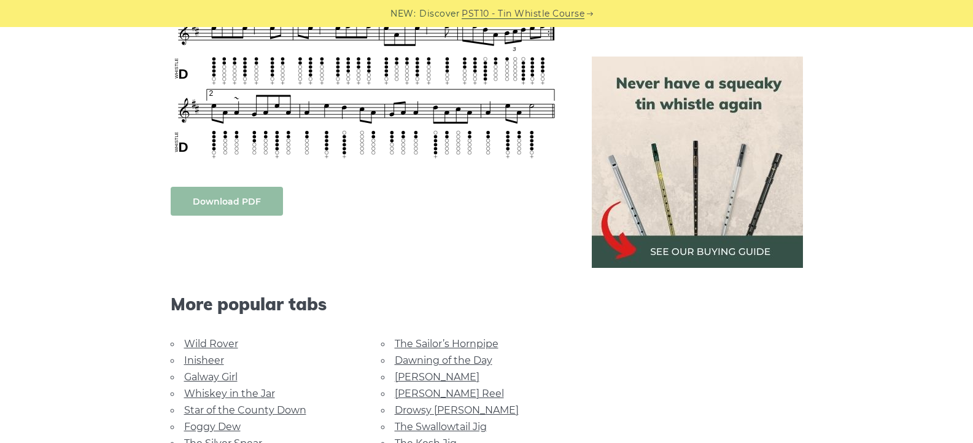 The image size is (973, 443). What do you see at coordinates (230, 393) in the screenshot?
I see `a: Whiskey in the Jar` at bounding box center [230, 393].